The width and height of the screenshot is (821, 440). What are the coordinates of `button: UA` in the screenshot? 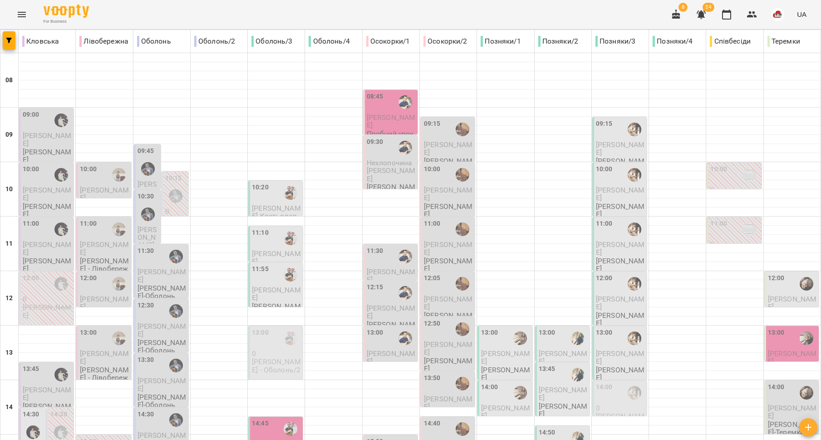 It's located at (801, 14).